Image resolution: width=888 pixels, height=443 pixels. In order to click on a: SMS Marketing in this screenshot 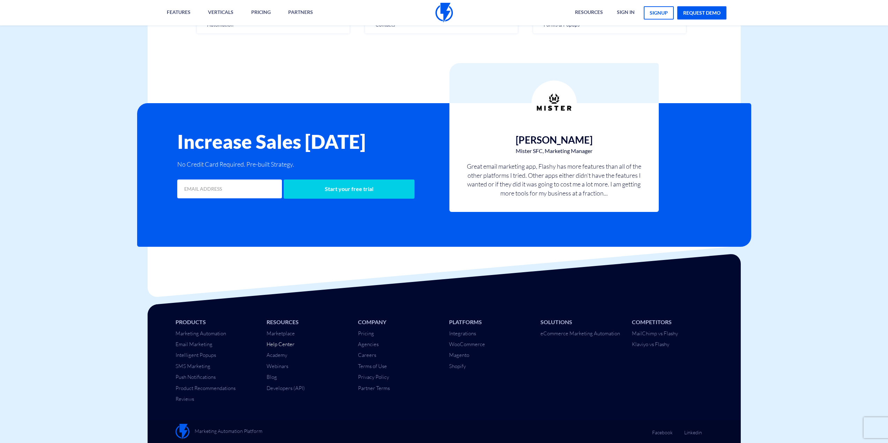, I will do `click(193, 366)`.